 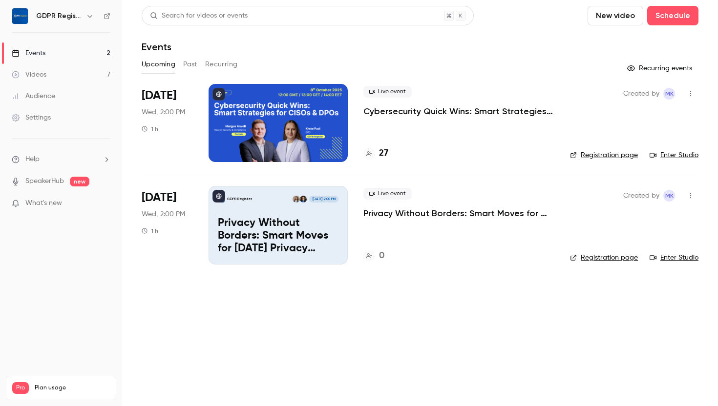 What do you see at coordinates (44, 181) in the screenshot?
I see `a: SpeakerHub` at bounding box center [44, 181].